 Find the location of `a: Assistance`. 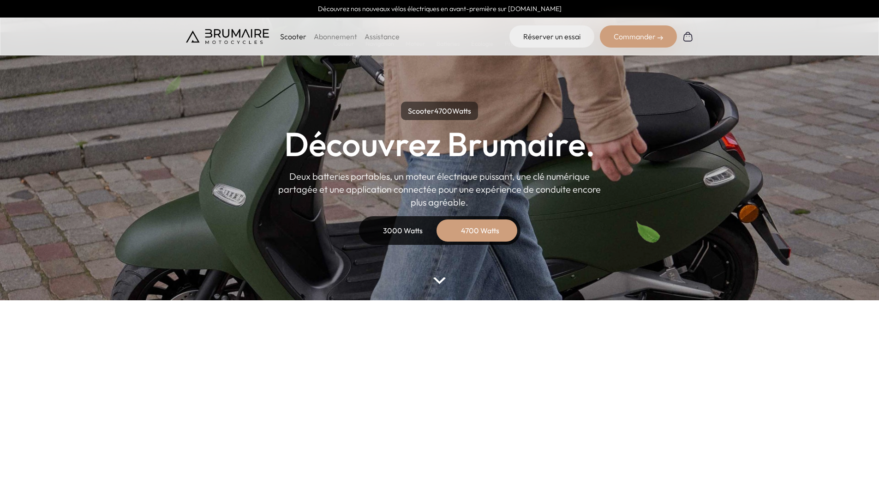

a: Assistance is located at coordinates (382, 36).